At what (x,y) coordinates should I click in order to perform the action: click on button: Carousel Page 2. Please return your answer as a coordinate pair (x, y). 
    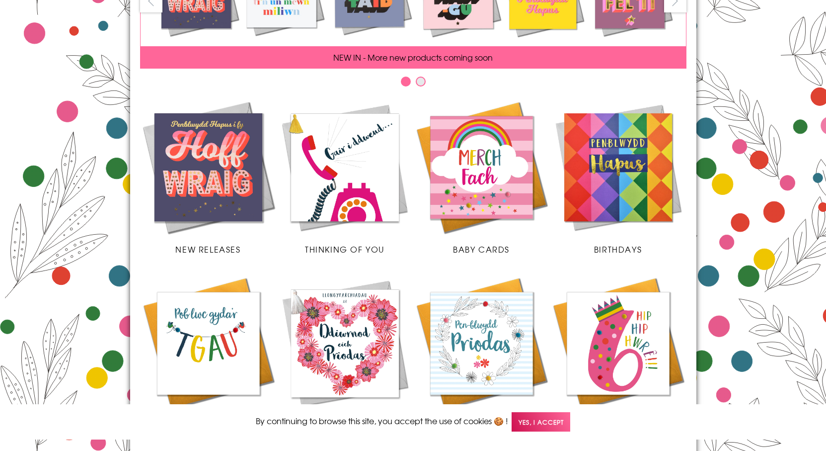
    Looking at the image, I should click on (421, 81).